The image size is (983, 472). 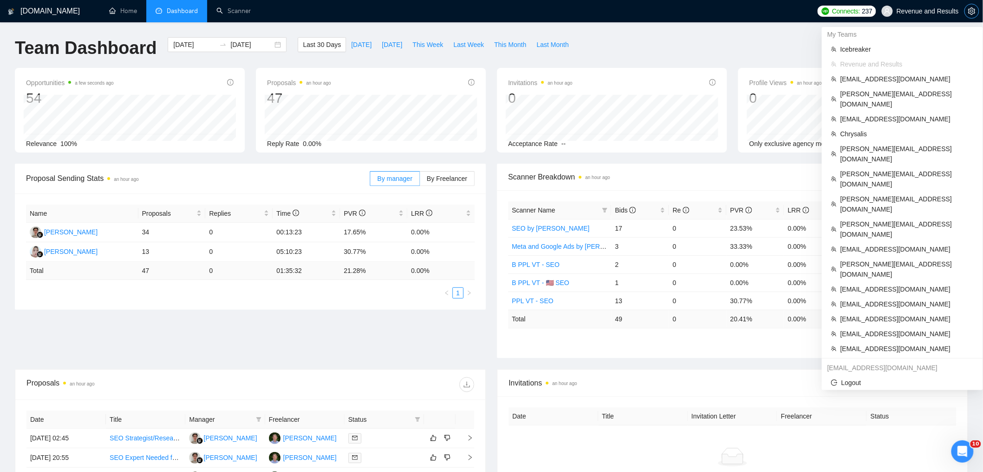 What do you see at coordinates (786, 83) in the screenshot?
I see `span: Profile Views` at bounding box center [786, 83].